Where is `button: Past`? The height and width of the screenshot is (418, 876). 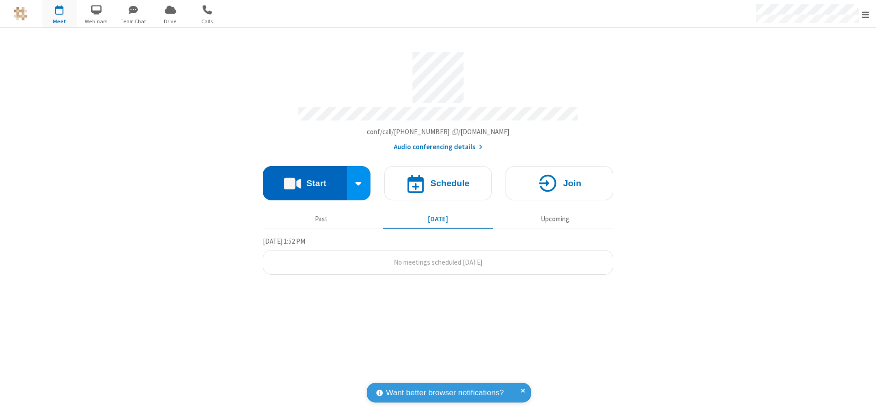
button: Past is located at coordinates (321, 219).